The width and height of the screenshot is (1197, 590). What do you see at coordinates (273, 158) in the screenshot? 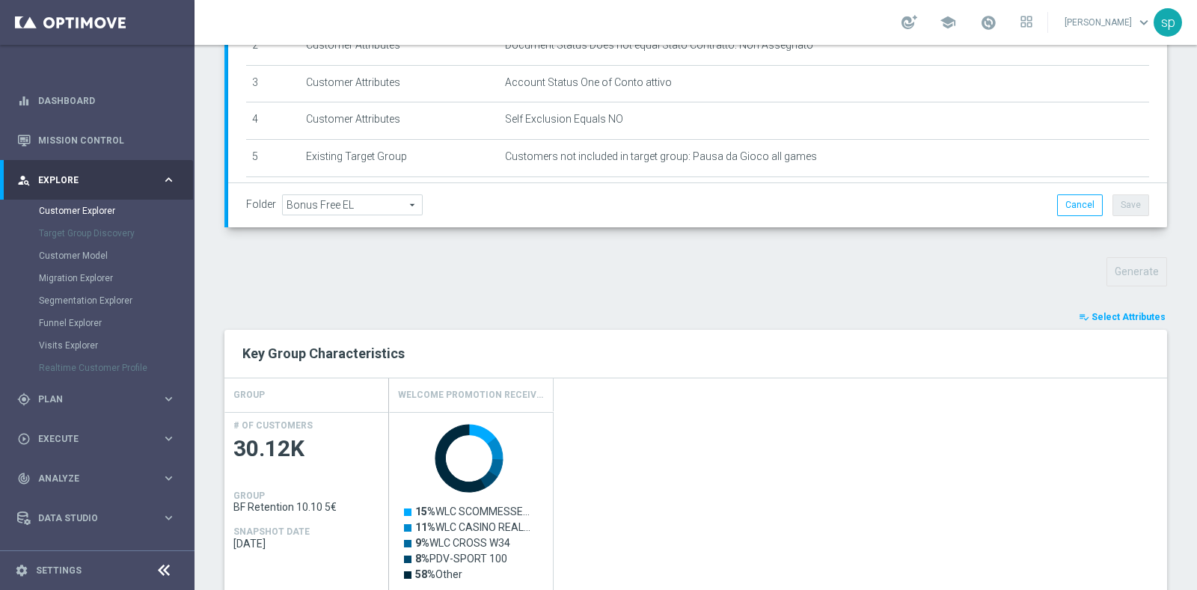
I see `td: 5` at bounding box center [273, 158].